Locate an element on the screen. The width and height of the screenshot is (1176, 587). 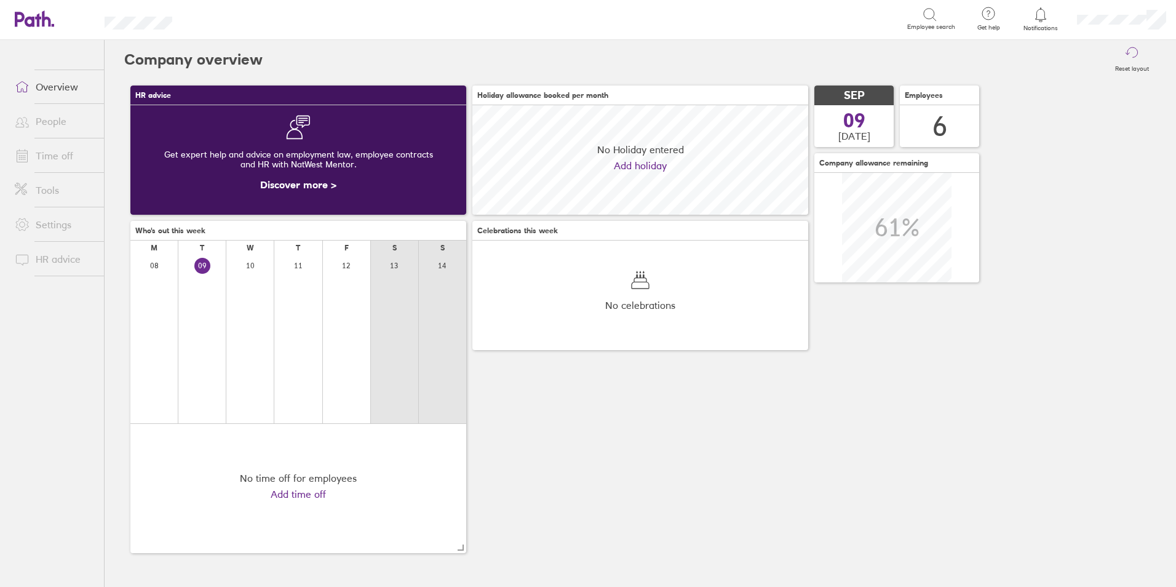
a: Add holiday is located at coordinates (640, 165).